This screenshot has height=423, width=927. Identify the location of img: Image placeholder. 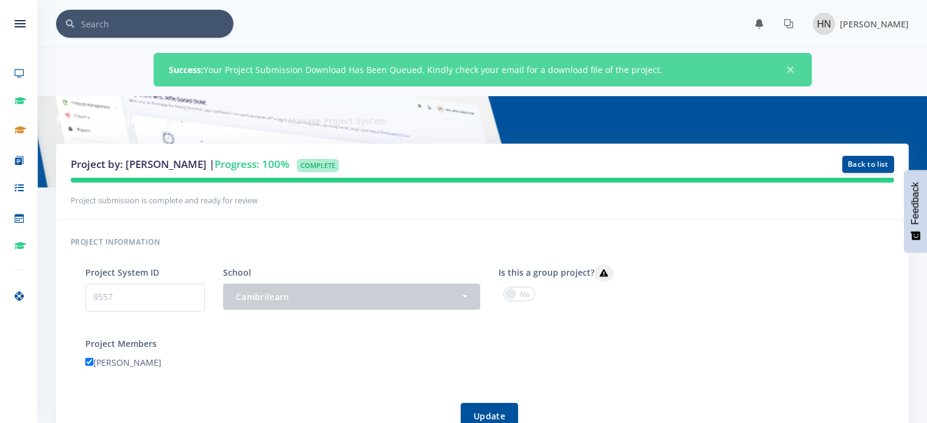
(824, 24).